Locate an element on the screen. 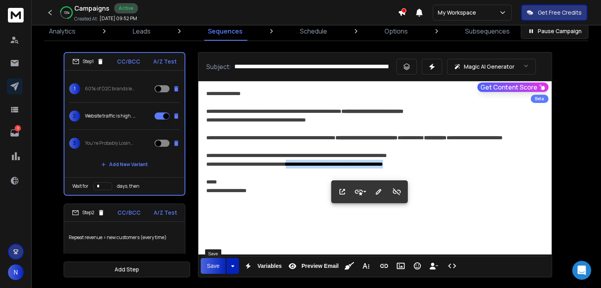  button: Variables is located at coordinates (262, 266).